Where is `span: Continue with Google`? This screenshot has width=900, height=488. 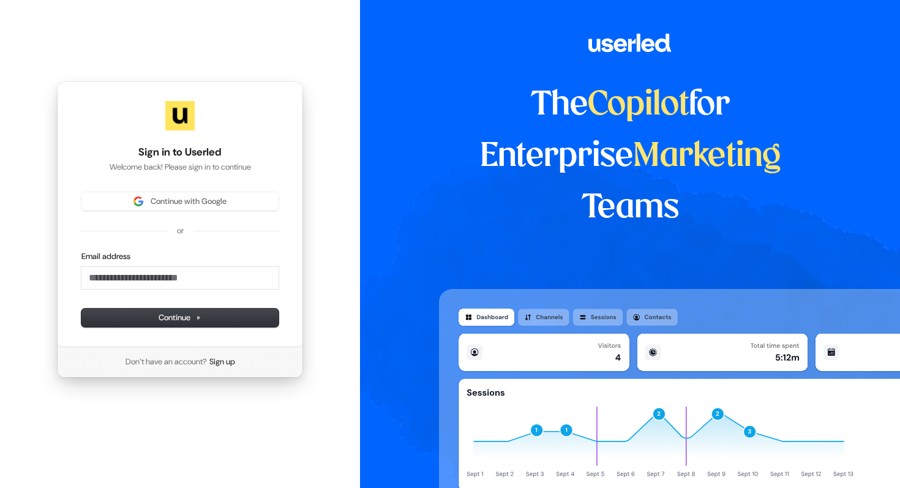 span: Continue with Google is located at coordinates (189, 201).